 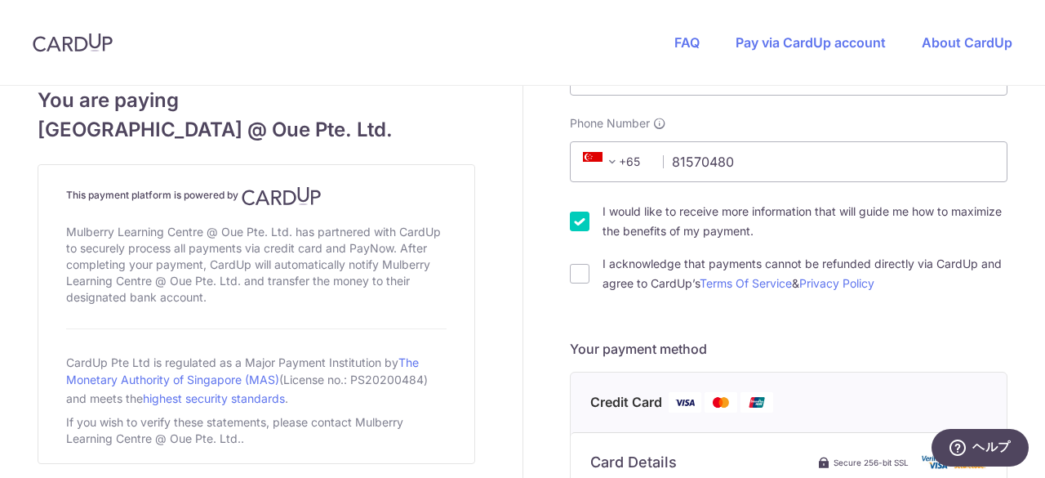 I want to click on a: highest security standards, so click(x=214, y=398).